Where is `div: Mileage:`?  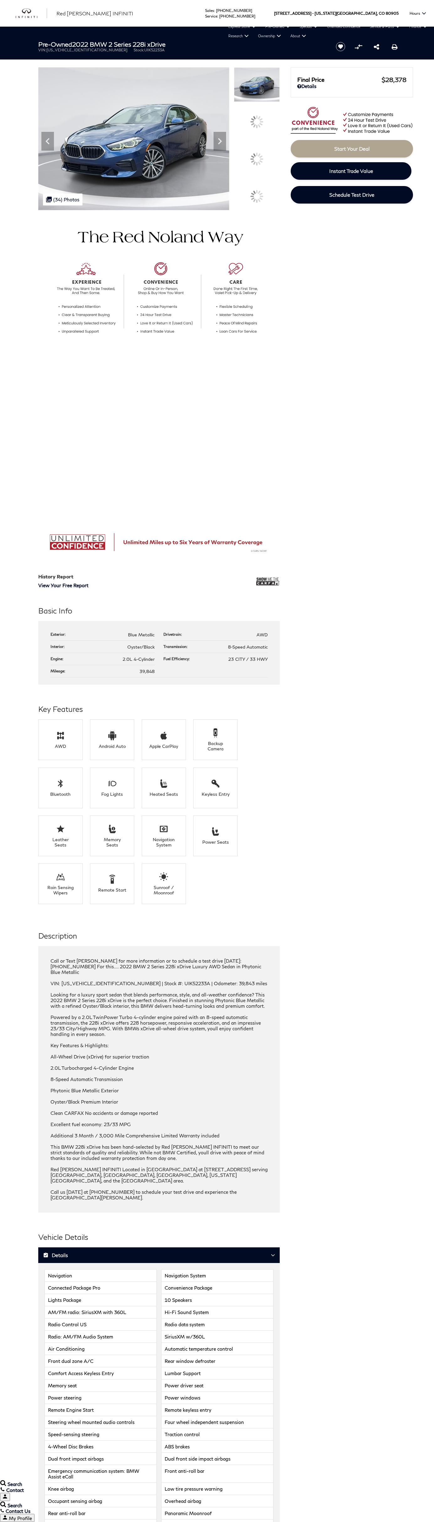 div: Mileage: is located at coordinates (59, 671).